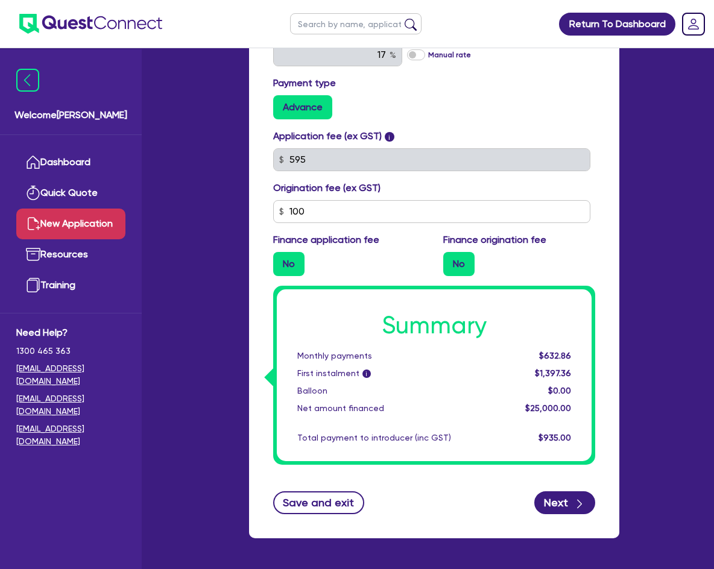 The height and width of the screenshot is (569, 714). What do you see at coordinates (71, 193) in the screenshot?
I see `a: Quick Quote` at bounding box center [71, 193].